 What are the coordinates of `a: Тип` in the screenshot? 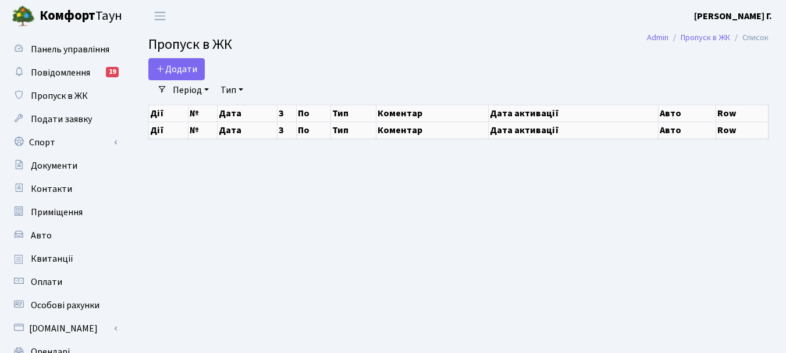 It's located at (231, 90).